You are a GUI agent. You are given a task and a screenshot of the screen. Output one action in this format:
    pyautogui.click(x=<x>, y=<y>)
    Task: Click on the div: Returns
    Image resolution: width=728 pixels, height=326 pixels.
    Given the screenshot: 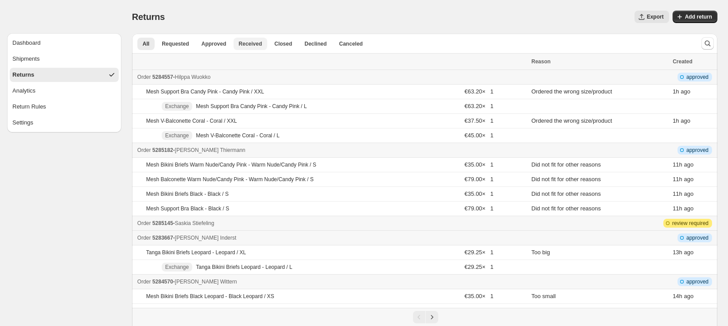 What is the action you would take?
    pyautogui.click(x=23, y=75)
    